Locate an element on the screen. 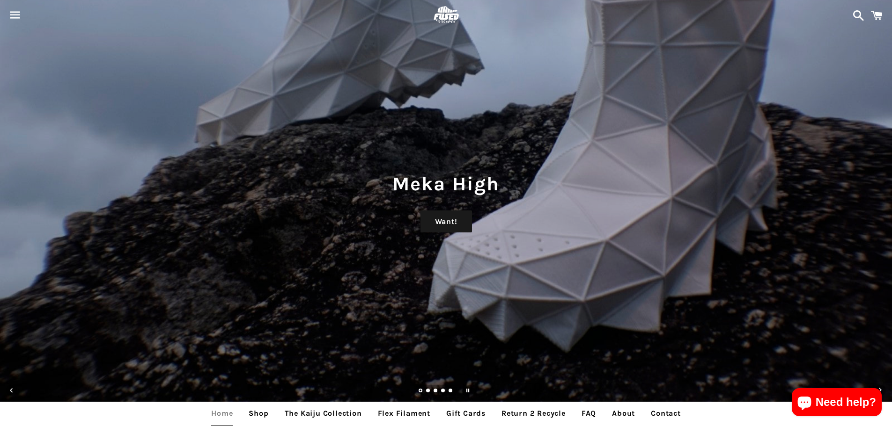 The height and width of the screenshot is (426, 892). a: Slide 1, current is located at coordinates (421, 392).